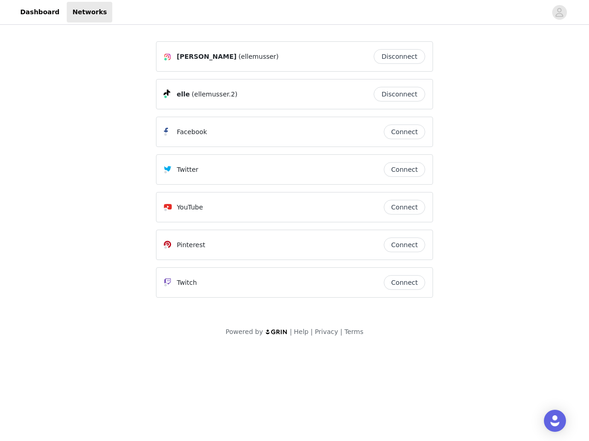 Image resolution: width=589 pixels, height=441 pixels. What do you see at coordinates (301, 332) in the screenshot?
I see `a: Help` at bounding box center [301, 332].